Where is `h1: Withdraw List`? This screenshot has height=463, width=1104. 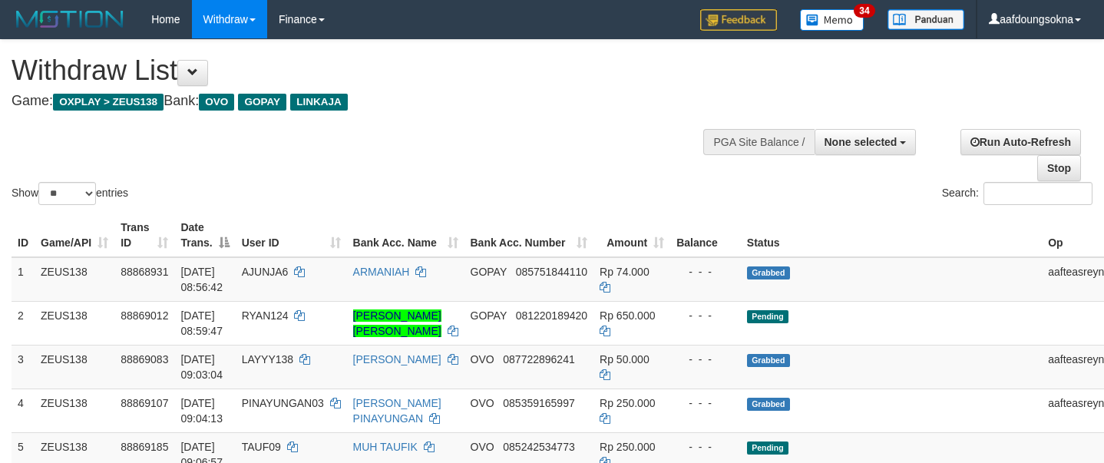 h1: Withdraw List is located at coordinates (366, 71).